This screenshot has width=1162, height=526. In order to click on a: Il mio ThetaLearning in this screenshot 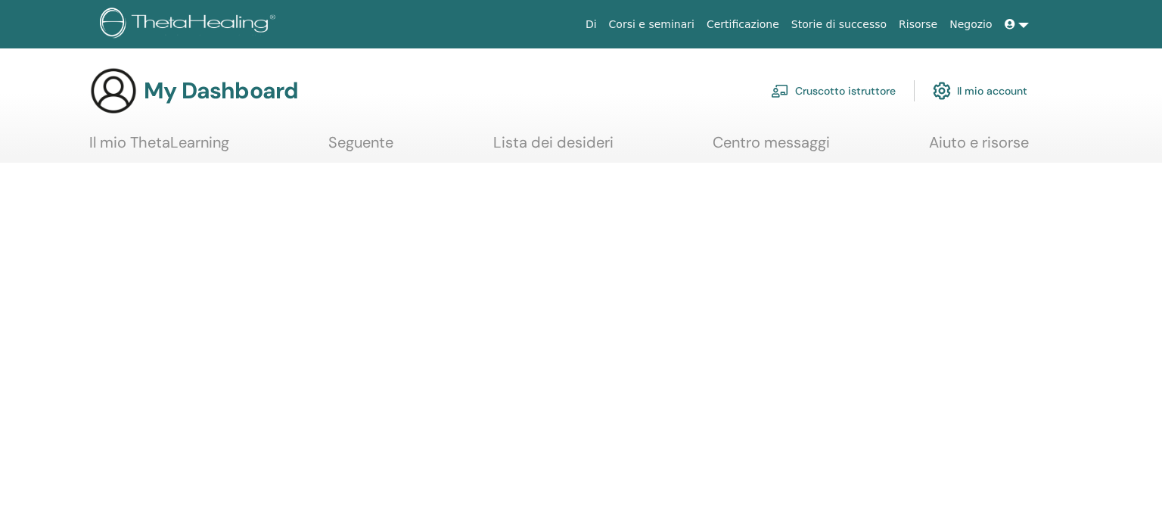, I will do `click(159, 148)`.